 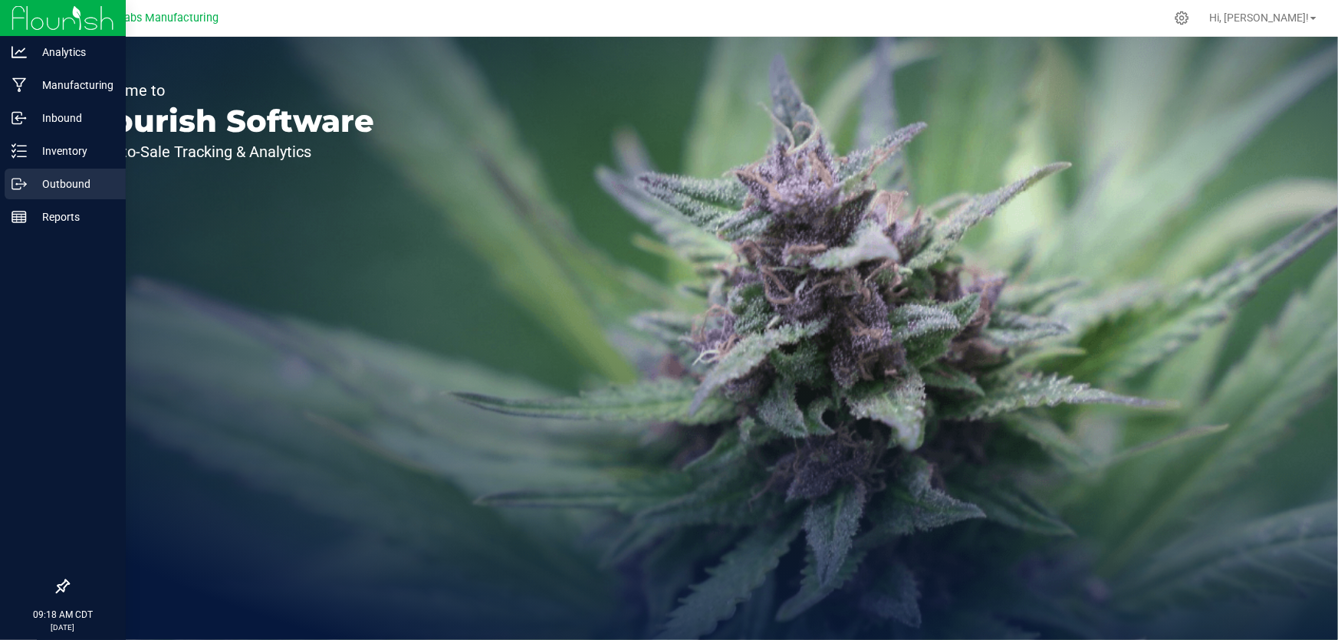 What do you see at coordinates (73, 151) in the screenshot?
I see `p: Inventory` at bounding box center [73, 151].